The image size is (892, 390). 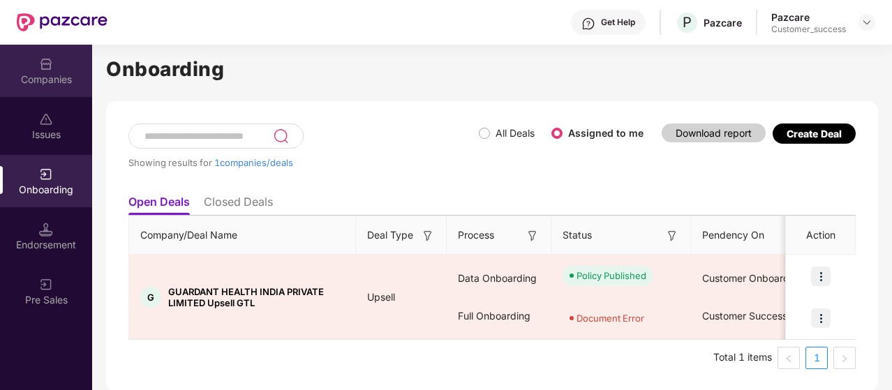 What do you see at coordinates (515, 133) in the screenshot?
I see `label: All Deals` at bounding box center [515, 133].